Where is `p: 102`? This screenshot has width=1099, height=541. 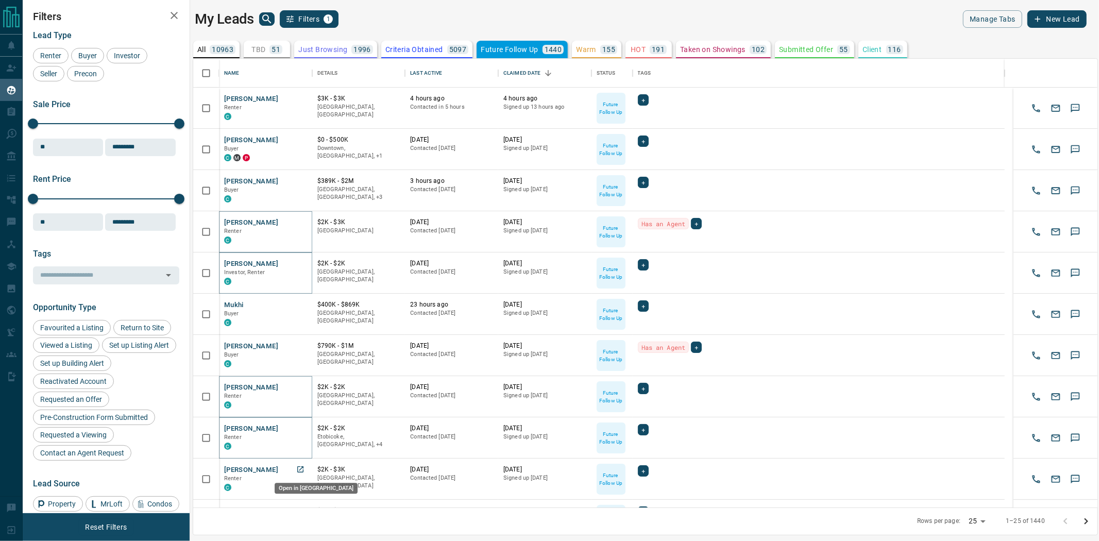 p: 102 is located at coordinates (758, 49).